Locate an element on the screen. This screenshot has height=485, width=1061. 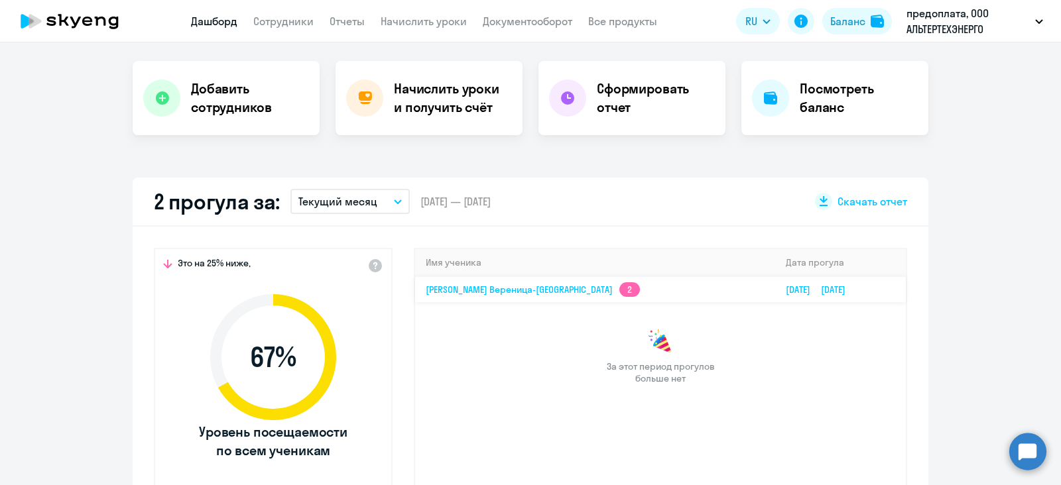
img: congrats is located at coordinates (660, 342).